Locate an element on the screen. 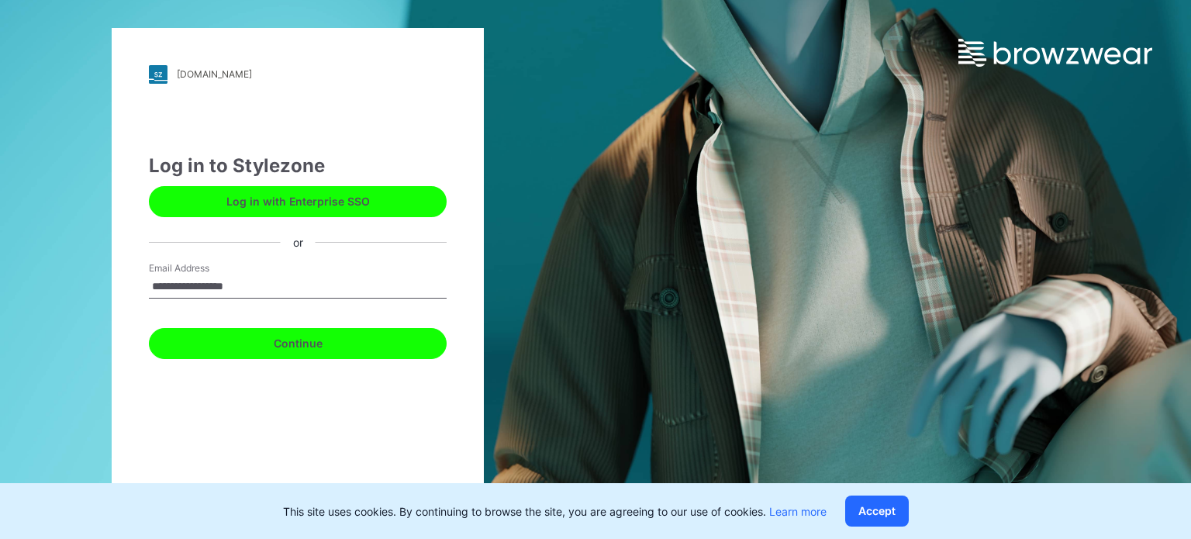 Image resolution: width=1191 pixels, height=539 pixels. img: browzwear-logo.e42bd6dac1945053ebaf764b6aa21510.svg is located at coordinates (1055, 53).